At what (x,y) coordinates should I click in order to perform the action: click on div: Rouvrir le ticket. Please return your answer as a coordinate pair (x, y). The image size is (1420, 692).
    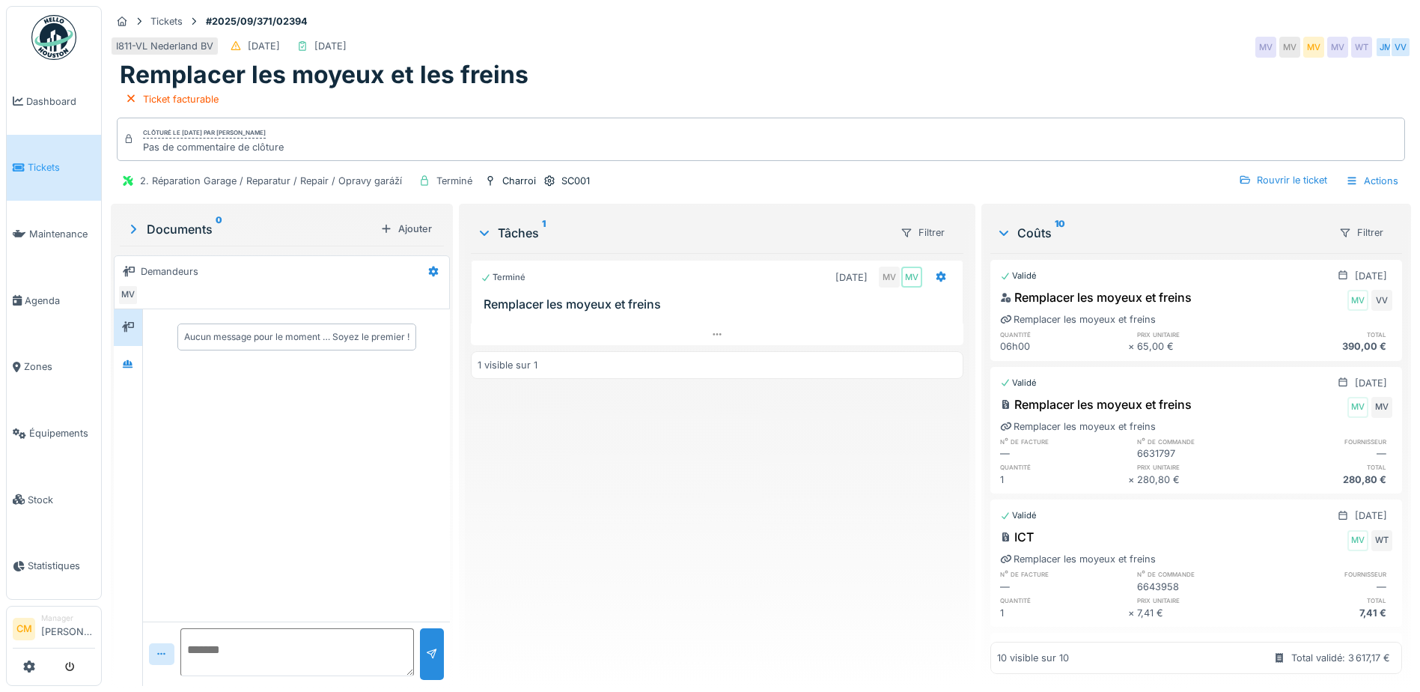
    Looking at the image, I should click on (1283, 180).